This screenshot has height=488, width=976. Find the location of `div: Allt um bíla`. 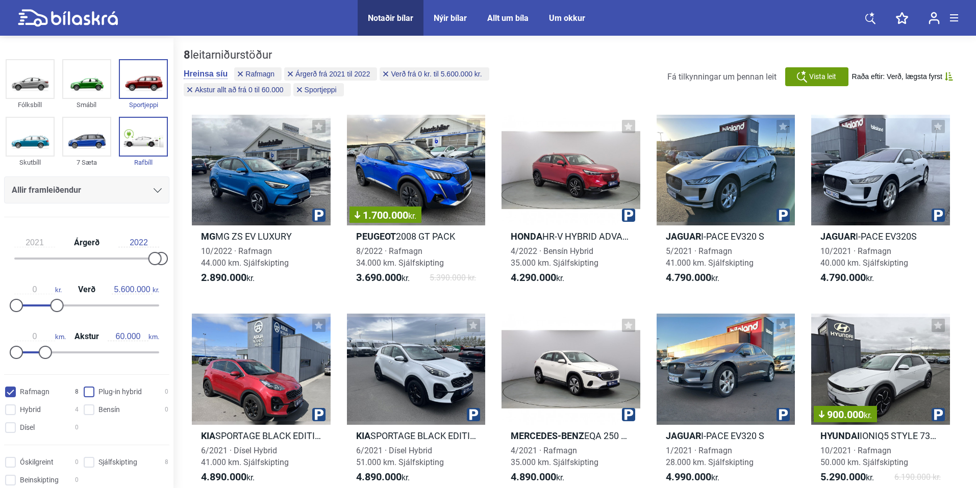

div: Allt um bíla is located at coordinates (508, 18).